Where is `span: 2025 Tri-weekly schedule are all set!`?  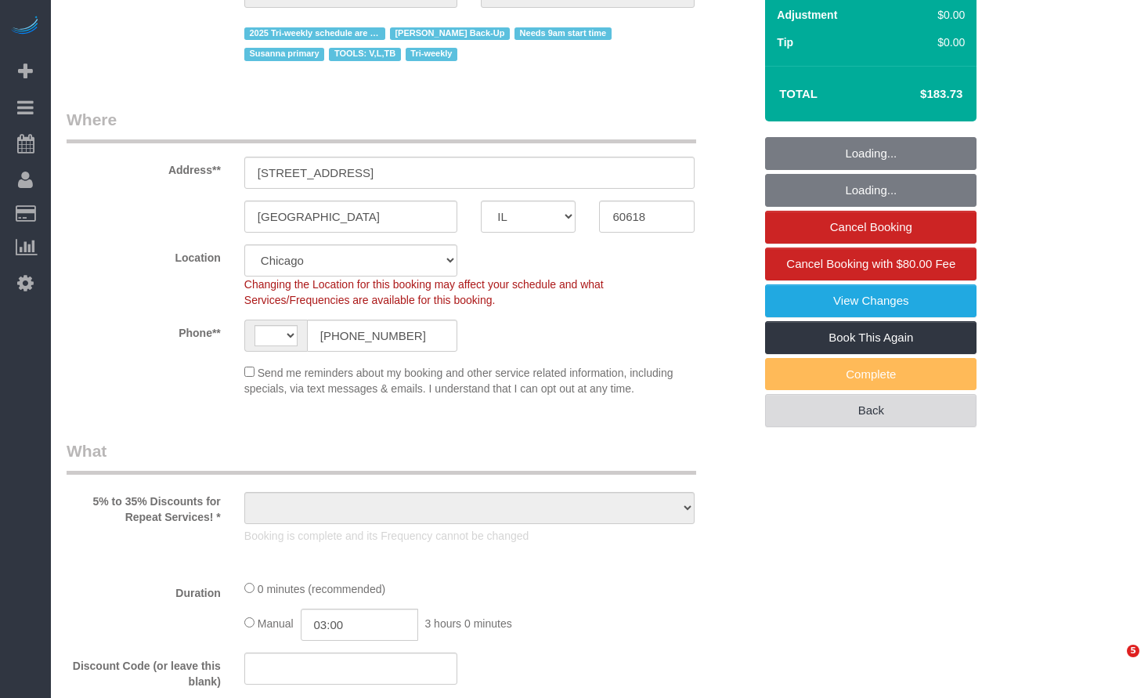
span: 2025 Tri-weekly schedule are all set! is located at coordinates (315, 34).